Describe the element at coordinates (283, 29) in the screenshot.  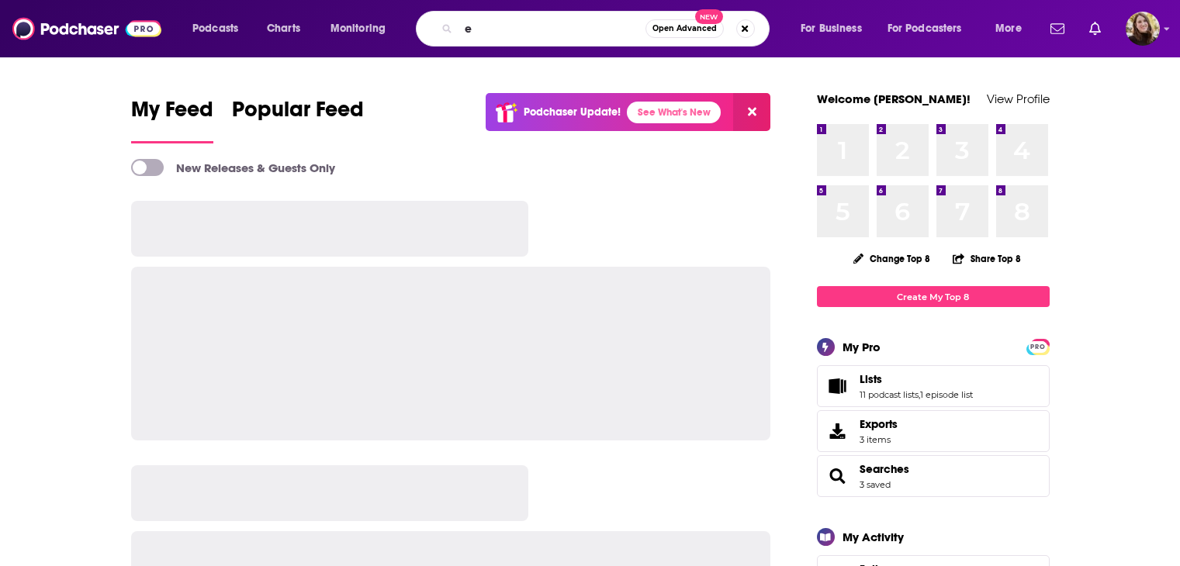
I see `span: Charts` at that location.